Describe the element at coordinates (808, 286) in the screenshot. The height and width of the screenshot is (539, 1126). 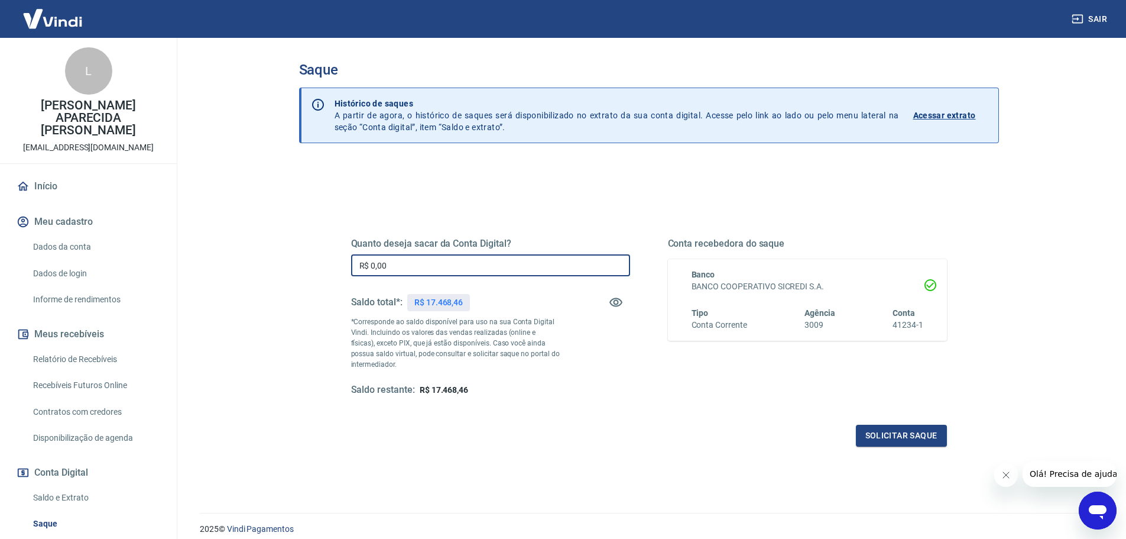
I see `h6: BANCO COOPERATIVO SICREDI S.A.` at that location.